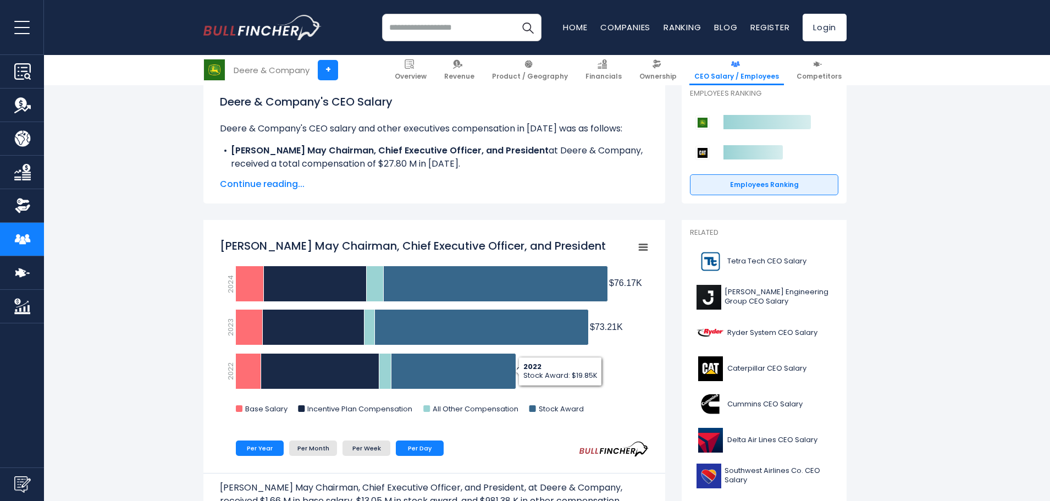  I want to click on a: Cummins CEO Salary, so click(764, 404).